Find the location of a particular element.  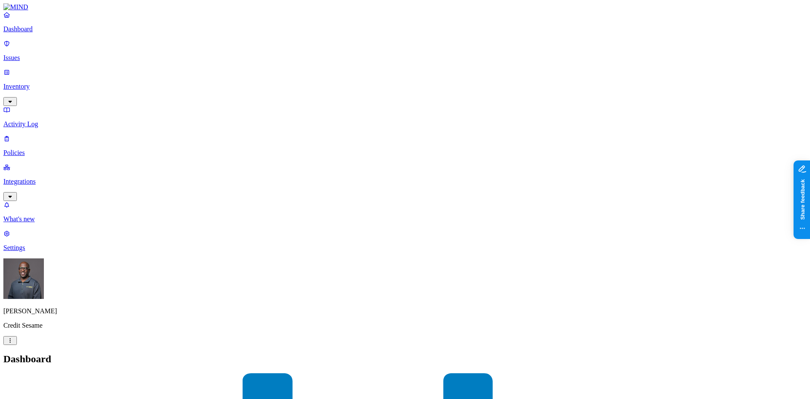

p: Integrations is located at coordinates (405, 181).